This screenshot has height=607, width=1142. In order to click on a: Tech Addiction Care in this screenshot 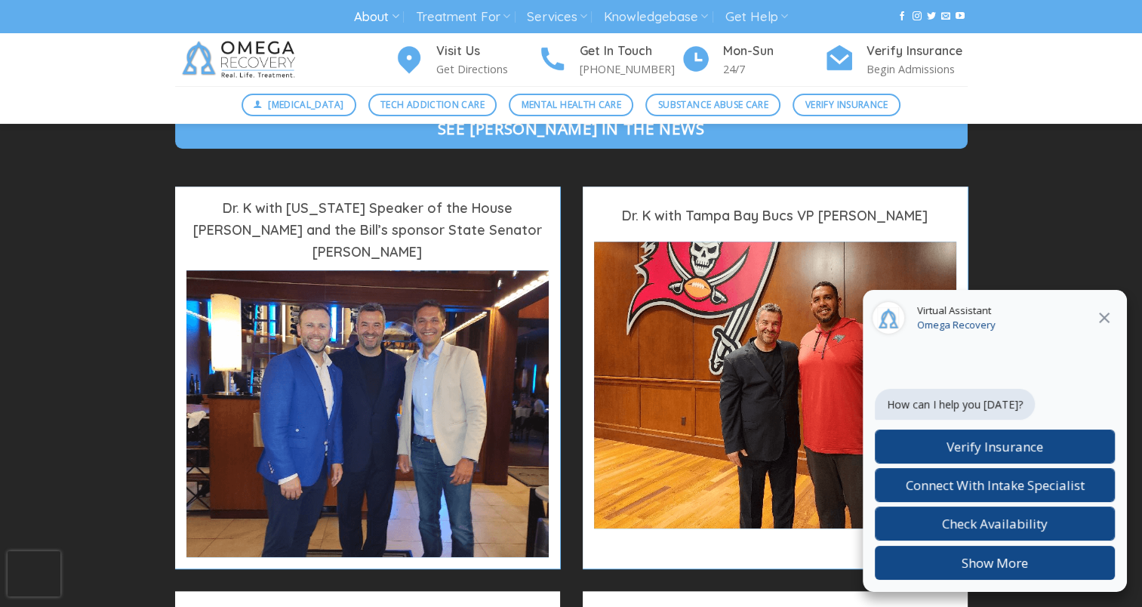, I will do `click(432, 105)`.